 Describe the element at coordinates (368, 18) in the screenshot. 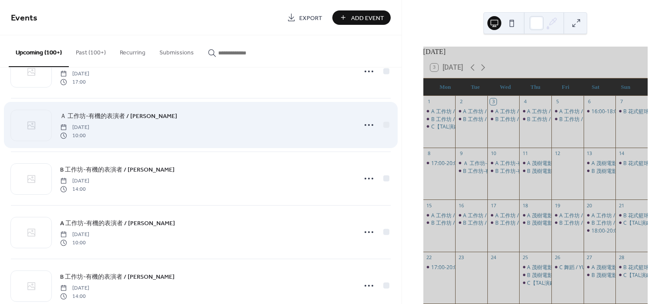

I see `span: Add Event` at that location.